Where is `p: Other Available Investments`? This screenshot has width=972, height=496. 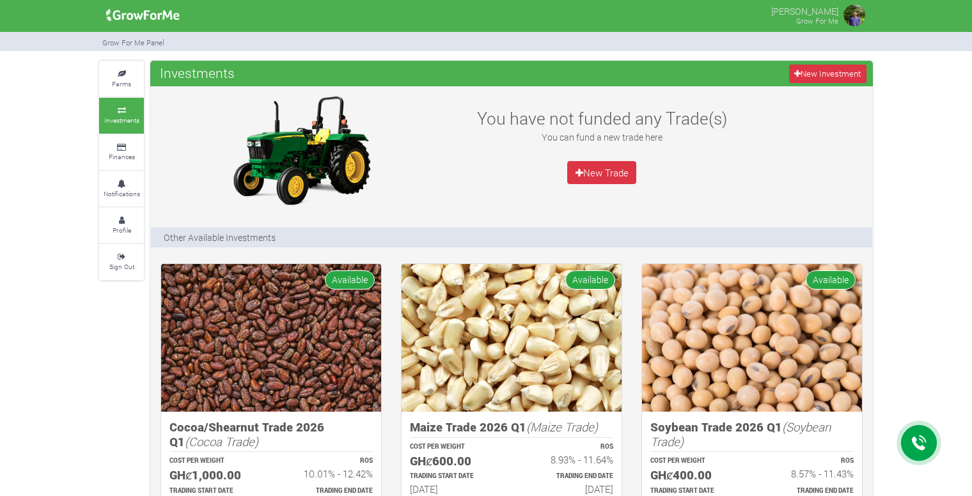 p: Other Available Investments is located at coordinates (219, 237).